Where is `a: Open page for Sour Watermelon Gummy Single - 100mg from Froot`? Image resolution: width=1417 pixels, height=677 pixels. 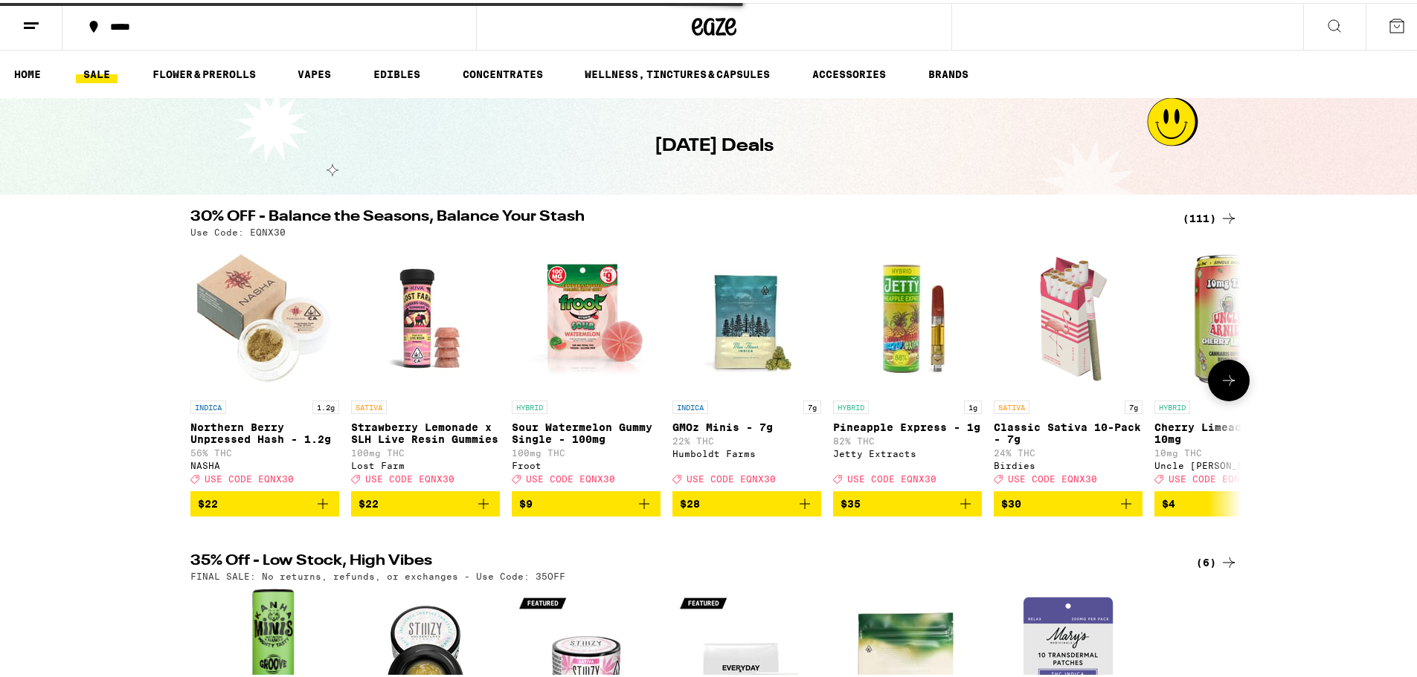 a: Open page for Sour Watermelon Gummy Single - 100mg from Froot is located at coordinates (586, 365).